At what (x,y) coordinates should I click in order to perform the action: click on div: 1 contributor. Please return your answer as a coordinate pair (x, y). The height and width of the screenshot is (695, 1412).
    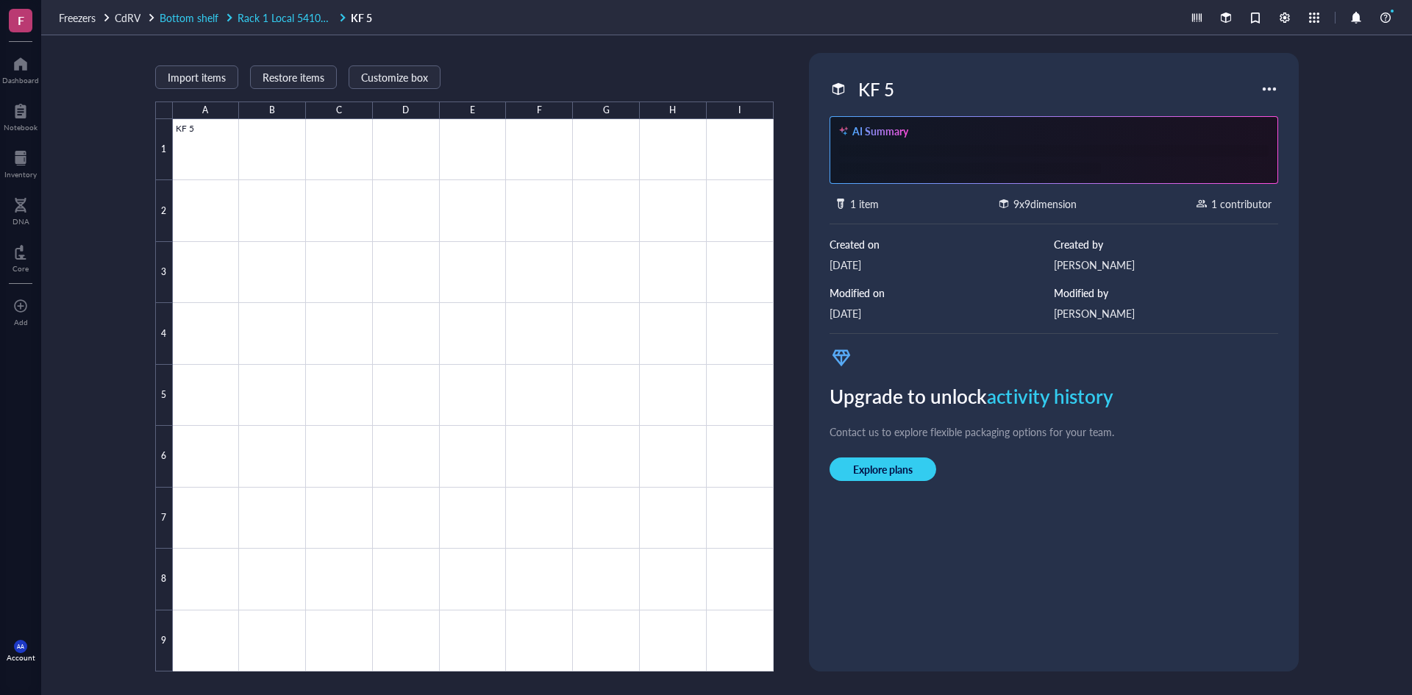
    Looking at the image, I should click on (1242, 204).